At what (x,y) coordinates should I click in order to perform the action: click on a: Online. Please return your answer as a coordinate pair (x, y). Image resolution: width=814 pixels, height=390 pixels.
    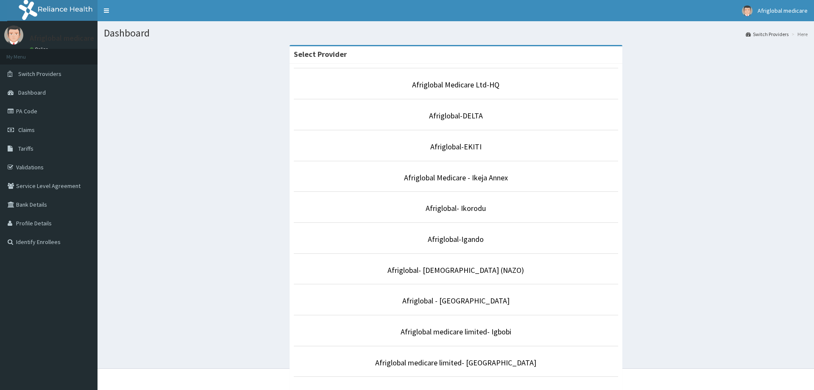
    Looking at the image, I should click on (40, 49).